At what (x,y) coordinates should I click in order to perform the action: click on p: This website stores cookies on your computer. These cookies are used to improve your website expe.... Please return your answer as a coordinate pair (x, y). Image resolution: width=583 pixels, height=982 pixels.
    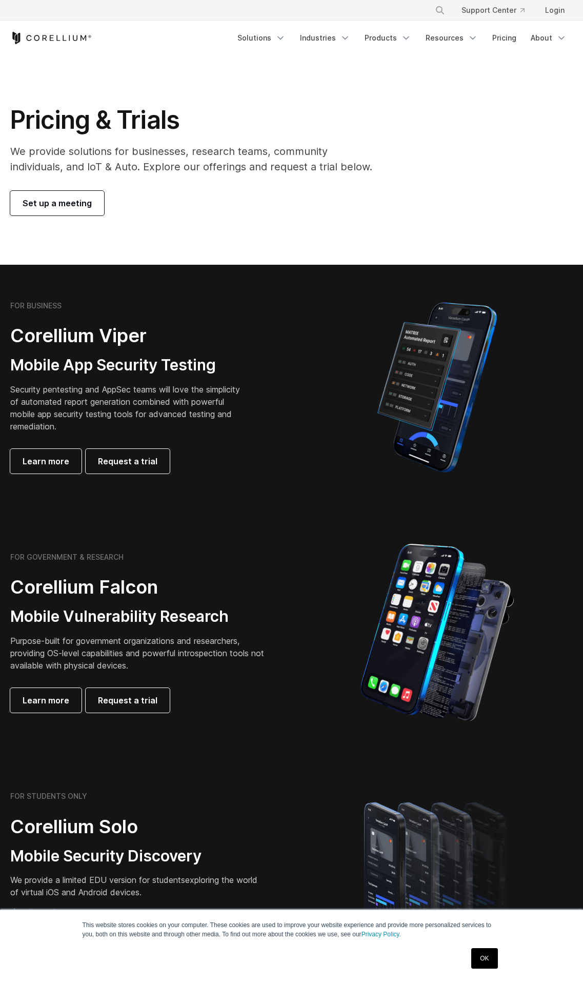
    Looking at the image, I should click on (292, 929).